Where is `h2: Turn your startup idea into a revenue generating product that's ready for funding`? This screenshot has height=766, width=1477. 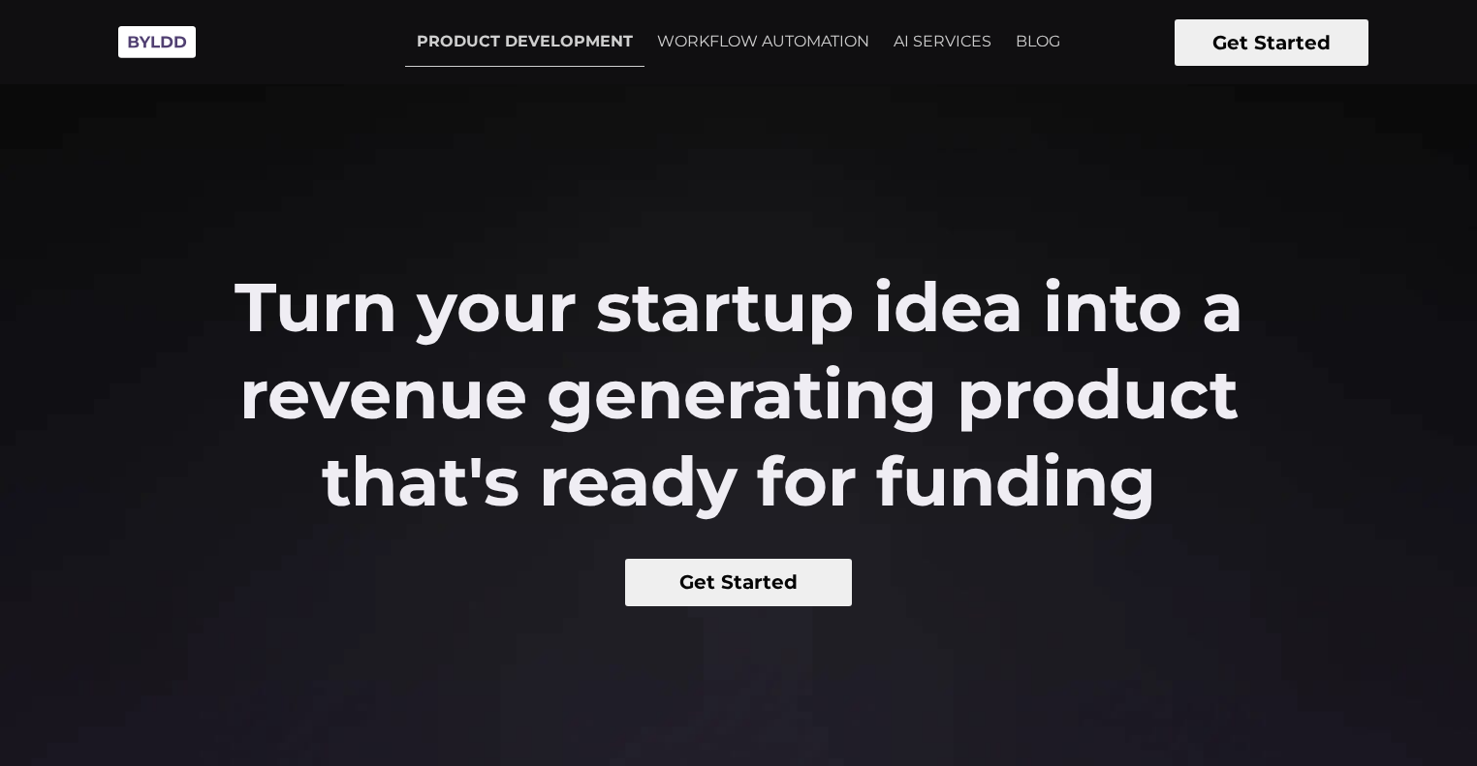
h2: Turn your startup idea into a revenue generating product that's ready for funding is located at coordinates (738, 394).